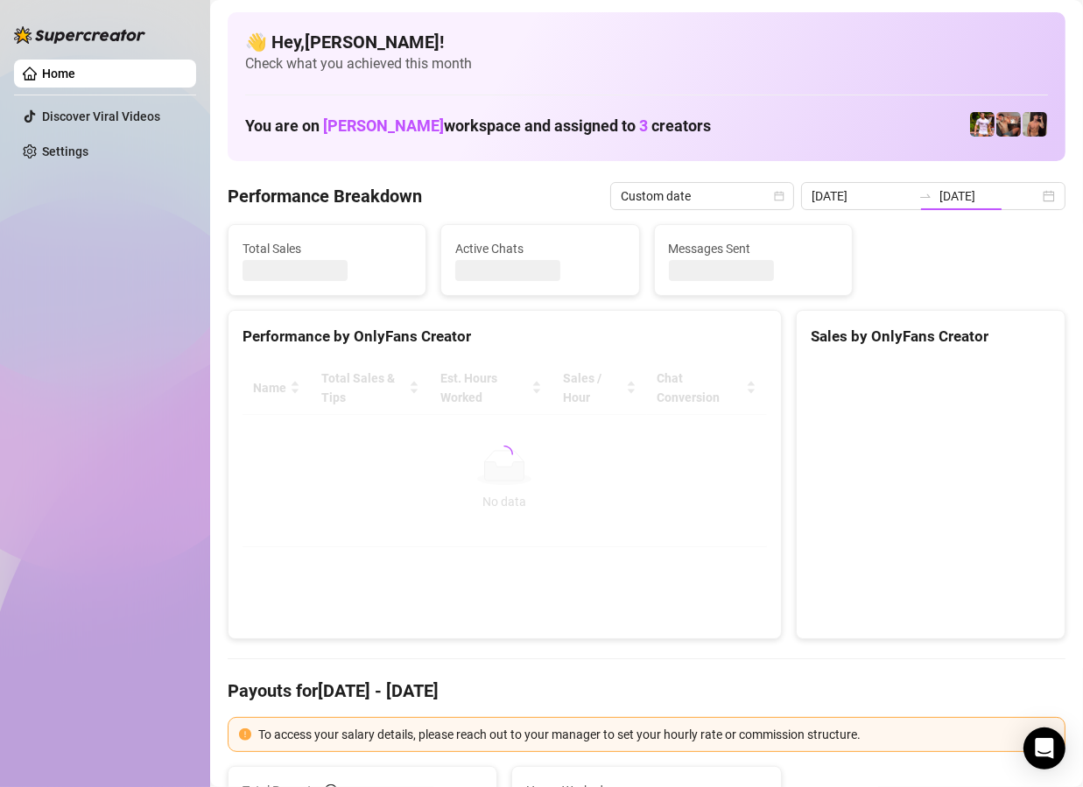 Image resolution: width=1083 pixels, height=787 pixels. What do you see at coordinates (702, 196) in the screenshot?
I see `span: Custom date` at bounding box center [702, 196].